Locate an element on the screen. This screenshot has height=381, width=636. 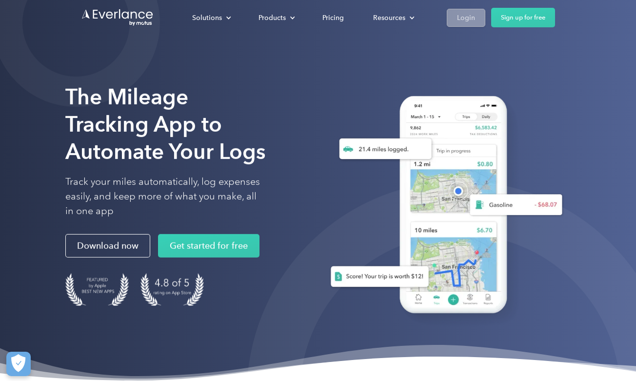
a: Go to homepage is located at coordinates (118, 18).